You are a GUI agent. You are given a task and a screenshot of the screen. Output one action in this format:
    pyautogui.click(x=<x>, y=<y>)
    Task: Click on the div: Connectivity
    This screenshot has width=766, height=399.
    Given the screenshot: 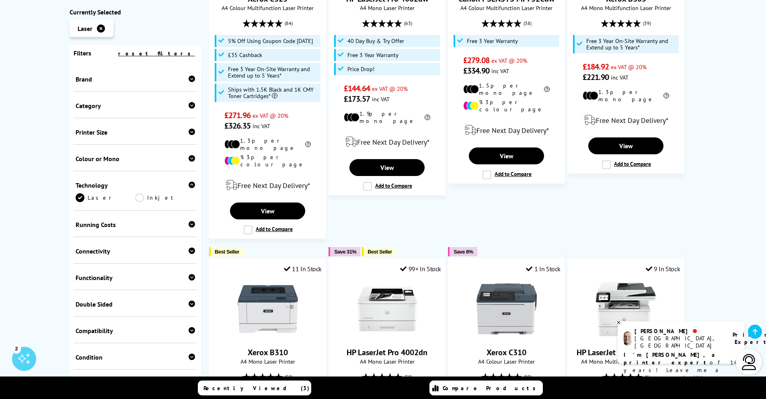 What is the action you would take?
    pyautogui.click(x=135, y=251)
    